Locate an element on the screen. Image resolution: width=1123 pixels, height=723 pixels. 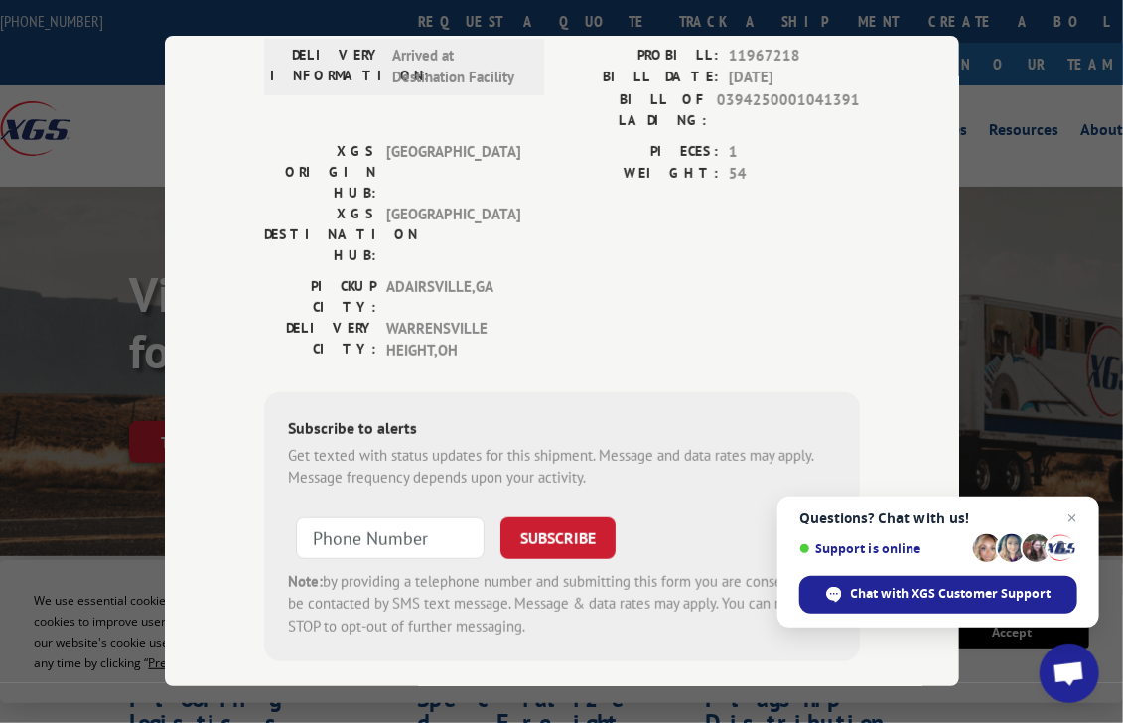
label: BILL OF LADING: is located at coordinates (634, 110).